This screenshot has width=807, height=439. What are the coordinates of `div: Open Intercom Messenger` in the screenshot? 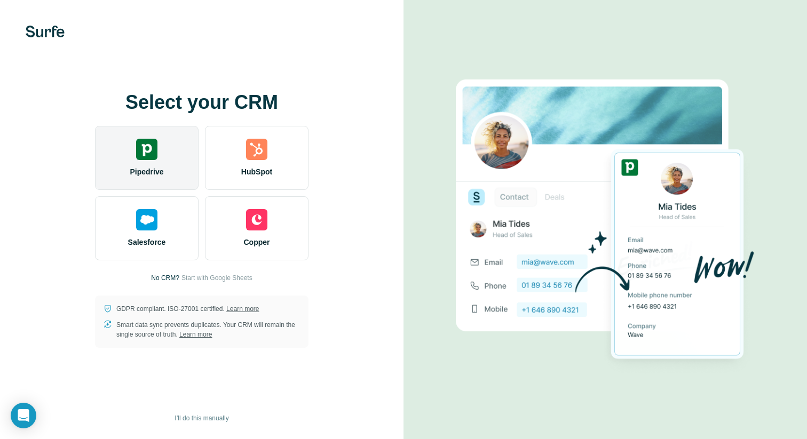 It's located at (23, 416).